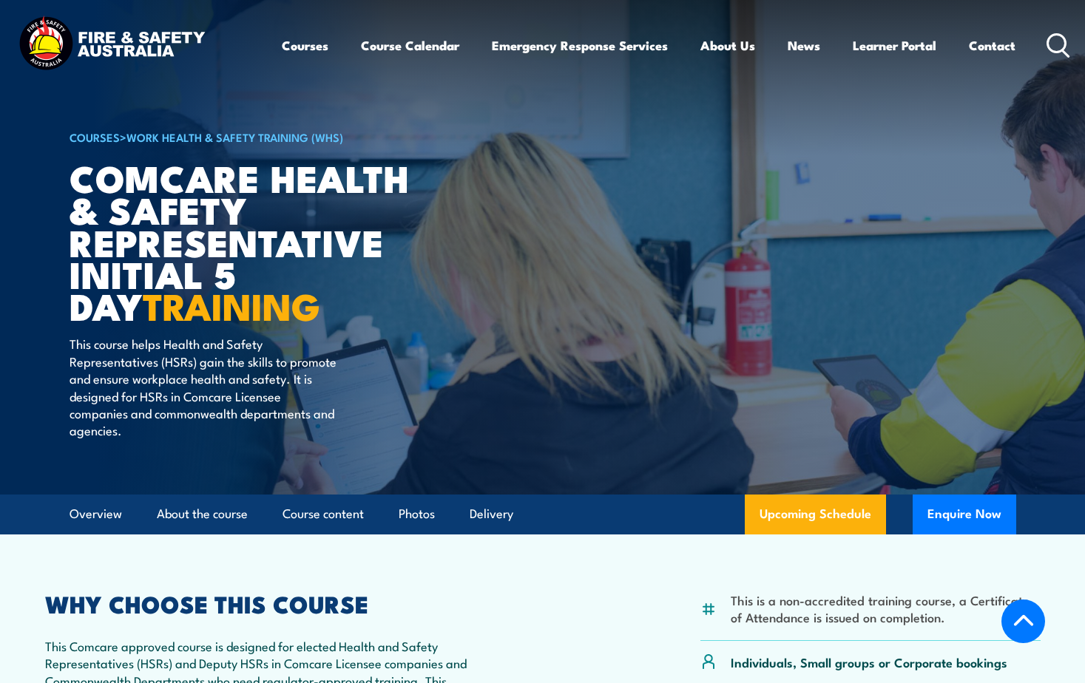 This screenshot has height=683, width=1085. I want to click on li: This is a non-accredited training course, a Certificate of Attendance is issued on completion., so click(885, 609).